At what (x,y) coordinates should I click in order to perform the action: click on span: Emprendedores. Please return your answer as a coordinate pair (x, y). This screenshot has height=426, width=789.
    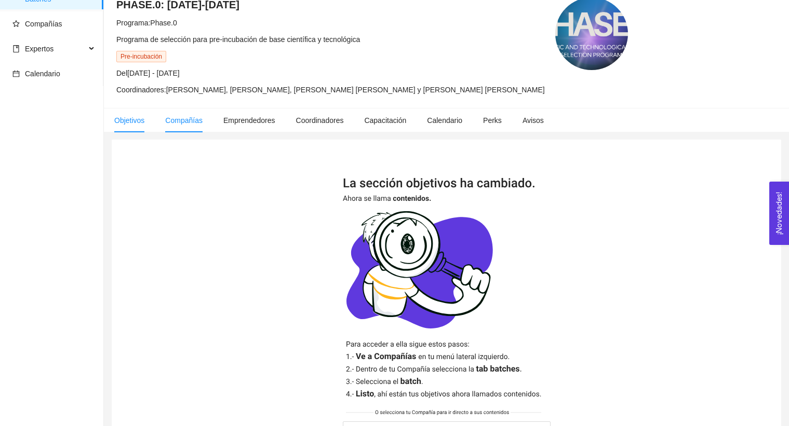
    Looking at the image, I should click on (249, 121).